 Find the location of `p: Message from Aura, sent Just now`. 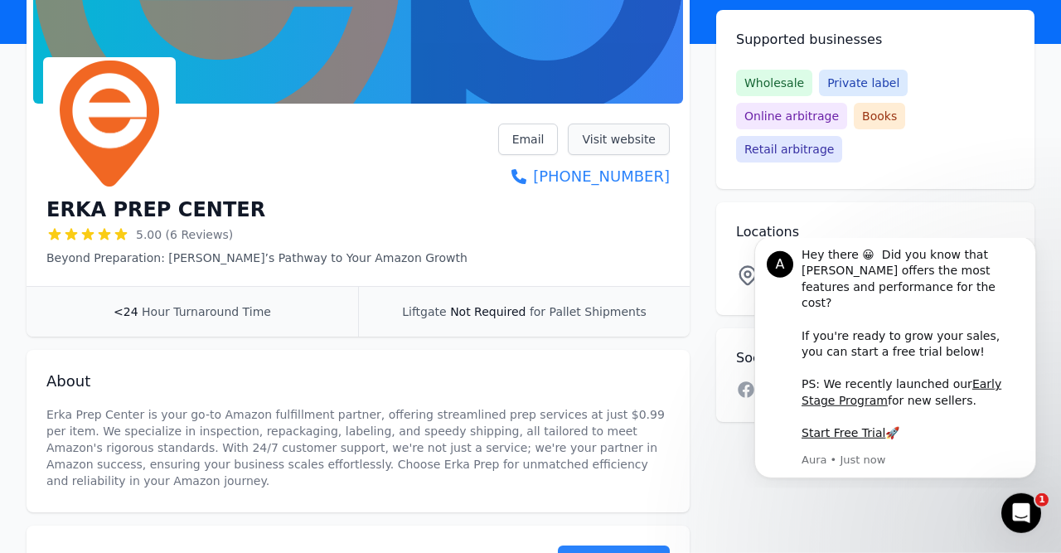

p: Message from Aura, sent Just now is located at coordinates (183, 222).